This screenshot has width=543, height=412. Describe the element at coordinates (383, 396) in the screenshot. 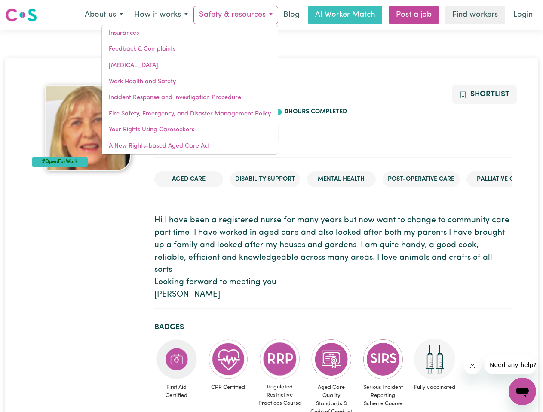

I see `span: Serious Incident Reporting Scheme Course` at that location.